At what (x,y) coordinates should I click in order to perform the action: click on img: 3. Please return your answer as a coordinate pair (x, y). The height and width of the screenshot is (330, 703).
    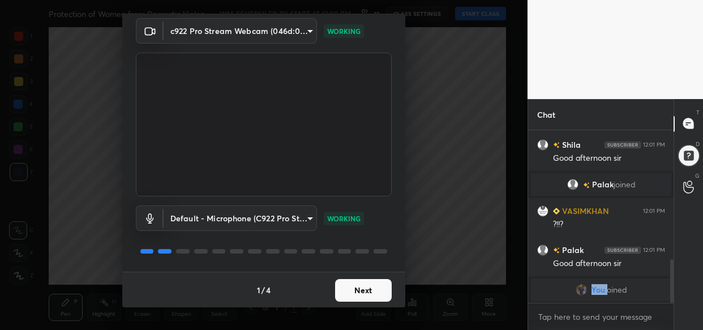
    Looking at the image, I should click on (543, 211).